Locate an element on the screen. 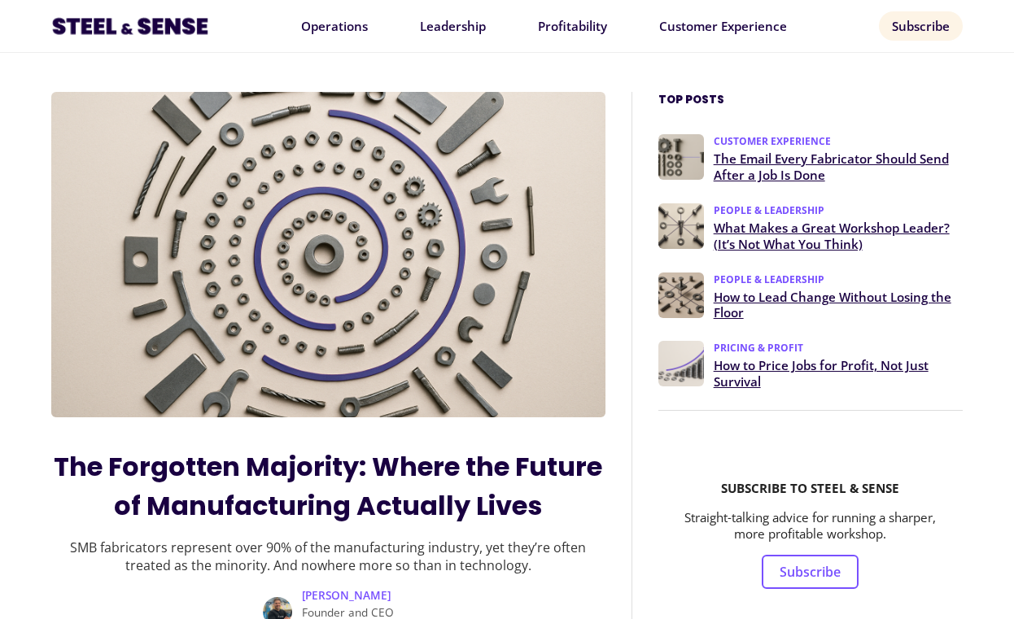 The width and height of the screenshot is (1014, 619). img: The Email Every Fabricator Should Send After a Job Is Done is located at coordinates (681, 157).